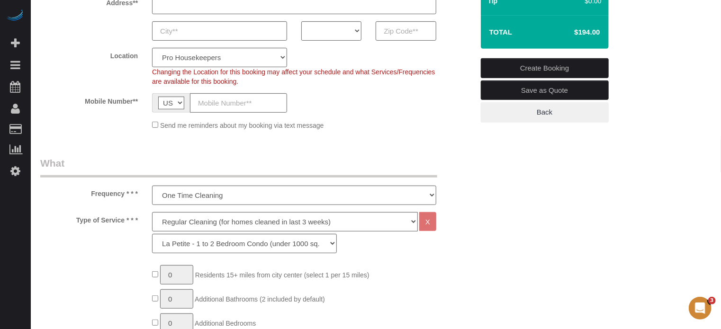 Image resolution: width=721 pixels, height=329 pixels. I want to click on label: Mobile Number**, so click(89, 100).